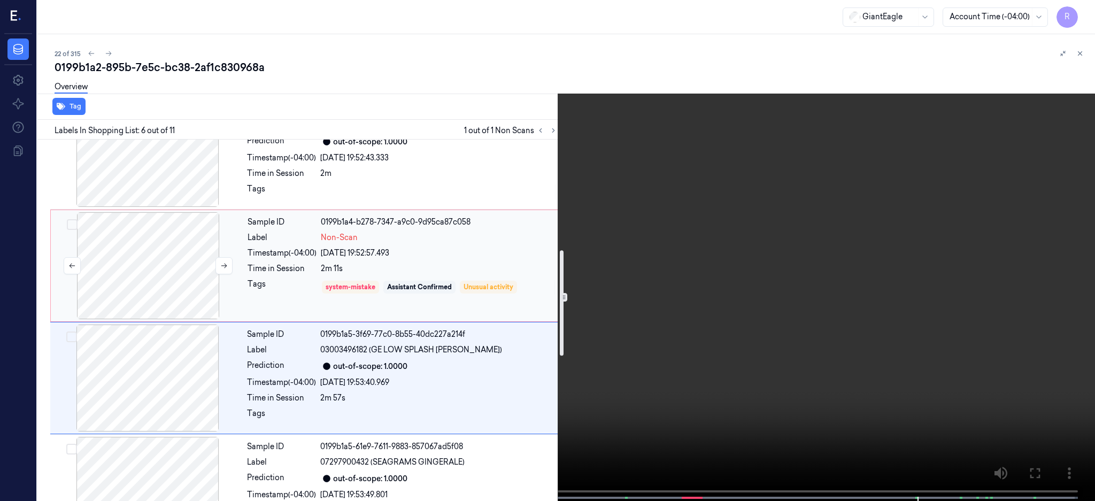 Image resolution: width=1095 pixels, height=501 pixels. What do you see at coordinates (67, 53) in the screenshot?
I see `span: 22 of 315` at bounding box center [67, 53].